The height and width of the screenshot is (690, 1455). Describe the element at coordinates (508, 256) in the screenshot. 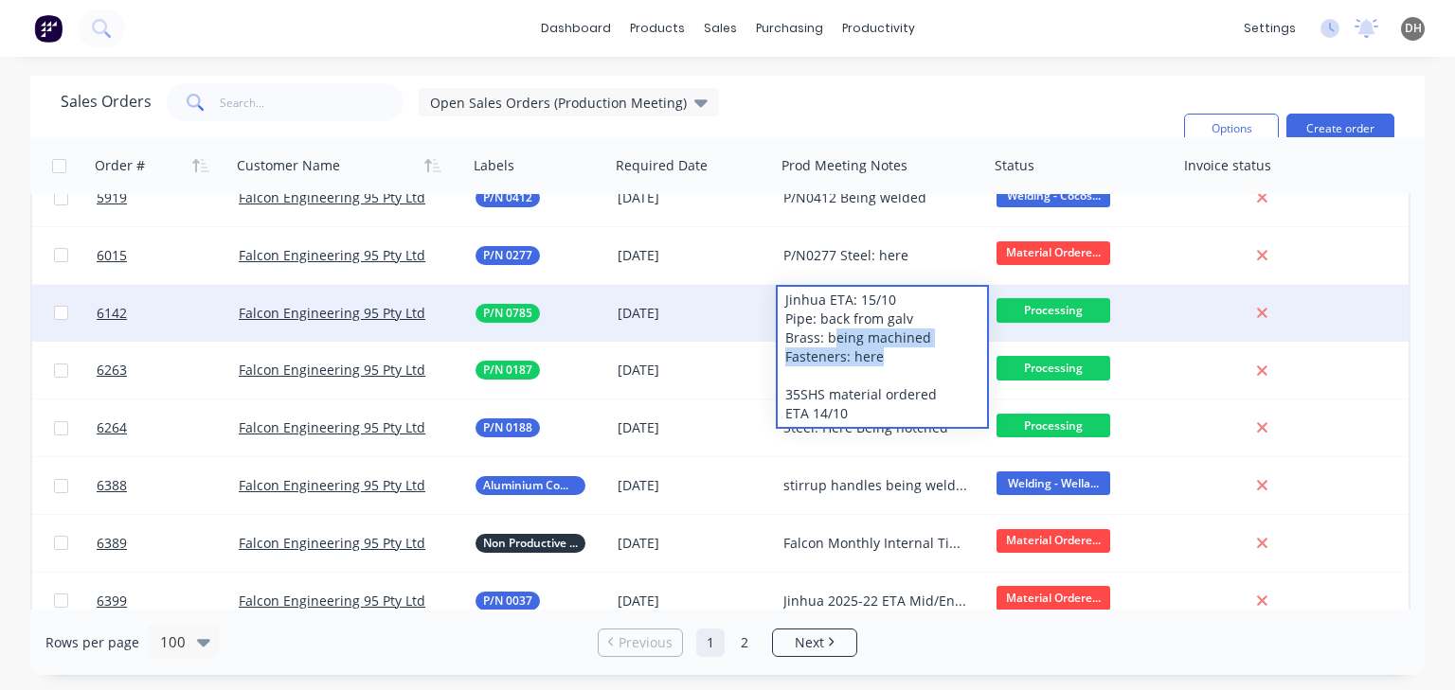

I see `button: P/N 0277` at that location.